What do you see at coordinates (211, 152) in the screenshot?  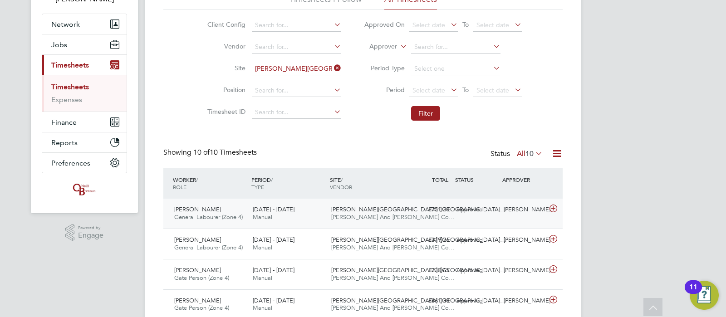 I see `div: Showing` at bounding box center [211, 152].